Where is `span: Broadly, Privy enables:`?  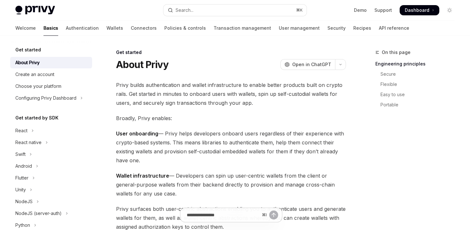
span: Broadly, Privy enables: is located at coordinates (231, 118).